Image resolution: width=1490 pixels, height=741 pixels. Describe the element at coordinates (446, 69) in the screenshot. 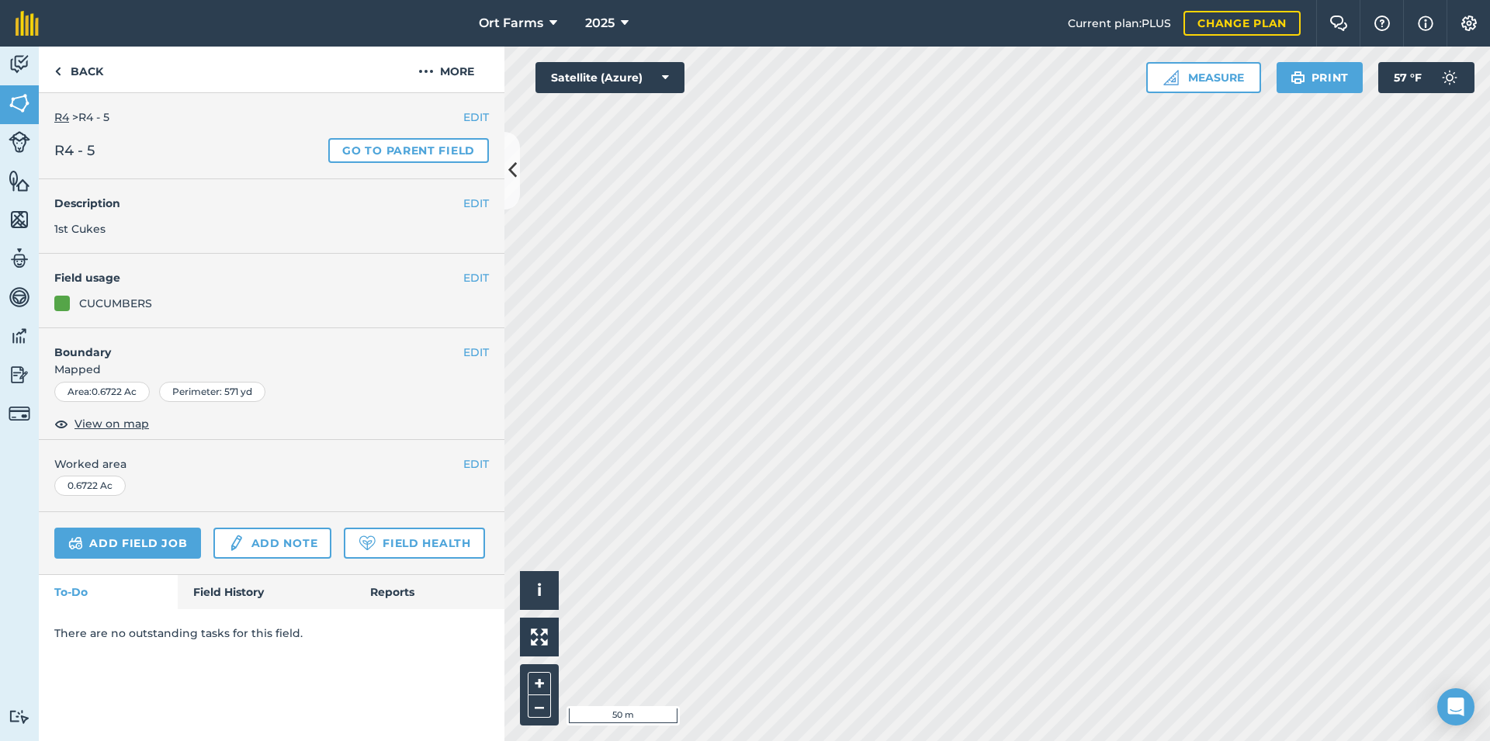

I see `button: More` at that location.